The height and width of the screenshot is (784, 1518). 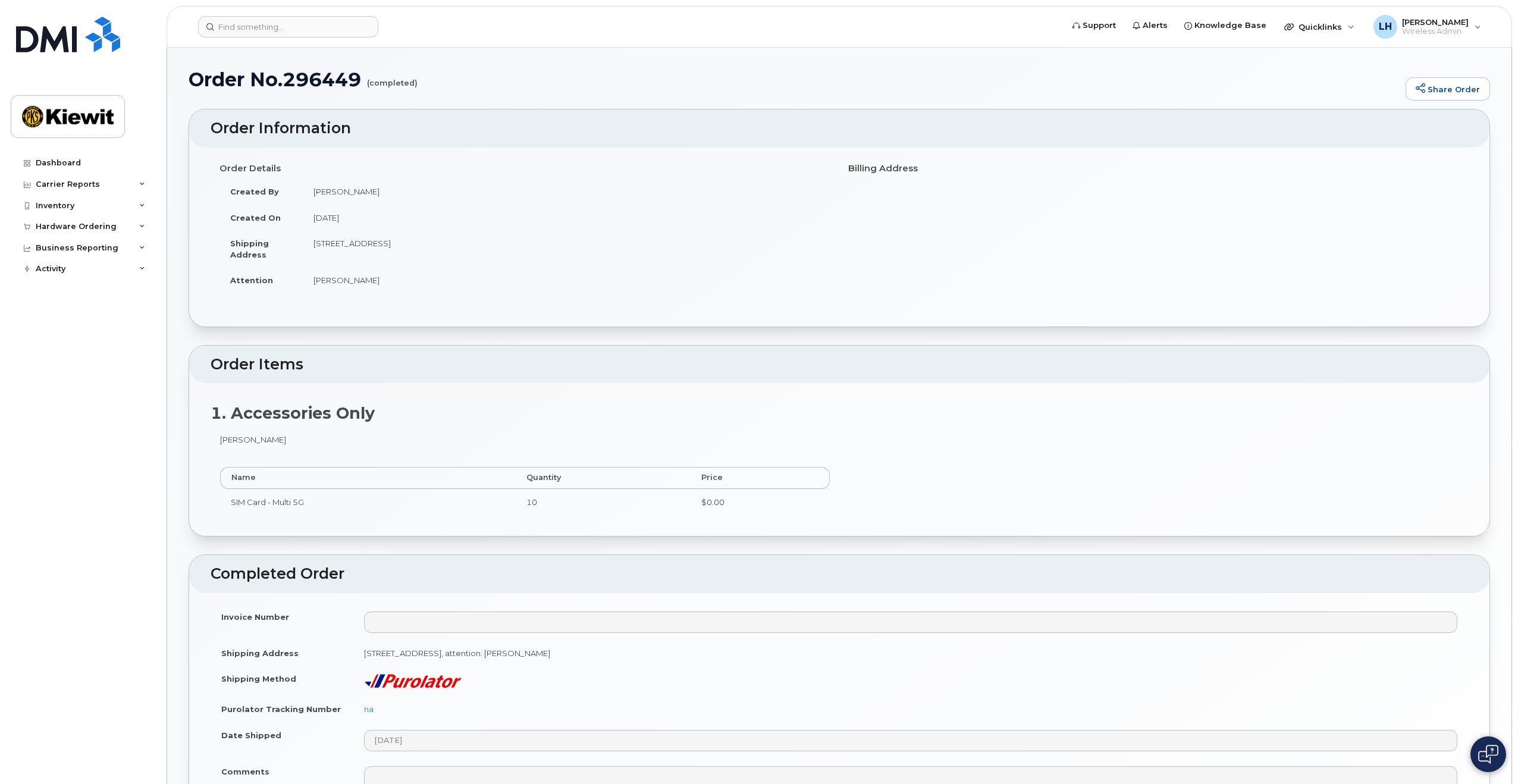 I want to click on label: Shipping Method, so click(x=259, y=679).